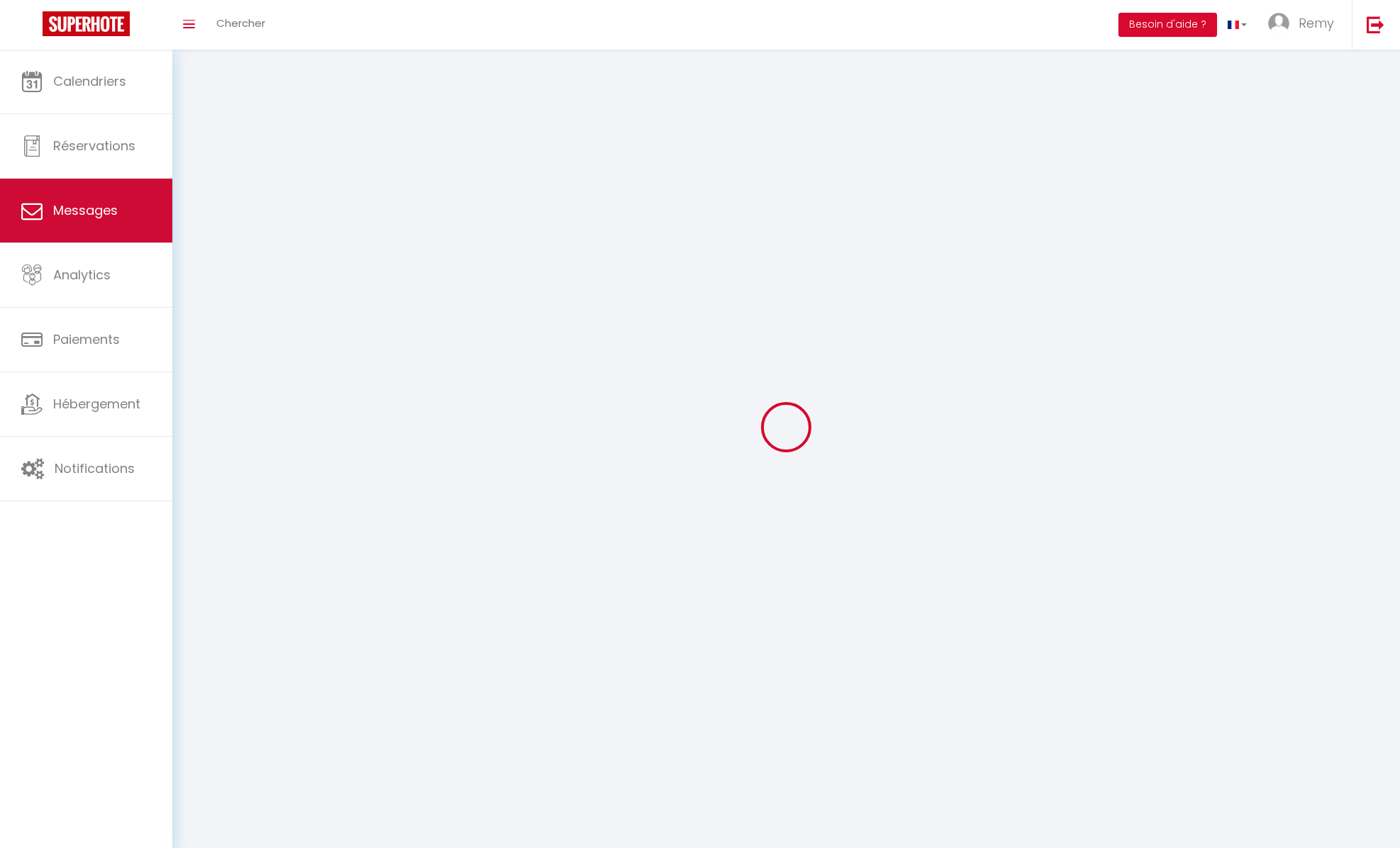 The image size is (1400, 848). I want to click on span: Réservations, so click(95, 145).